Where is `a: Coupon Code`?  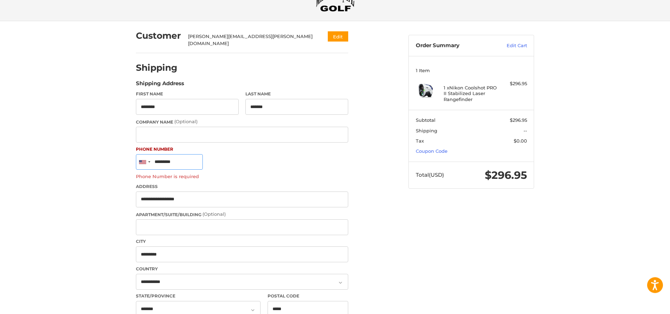 a: Coupon Code is located at coordinates (432, 151).